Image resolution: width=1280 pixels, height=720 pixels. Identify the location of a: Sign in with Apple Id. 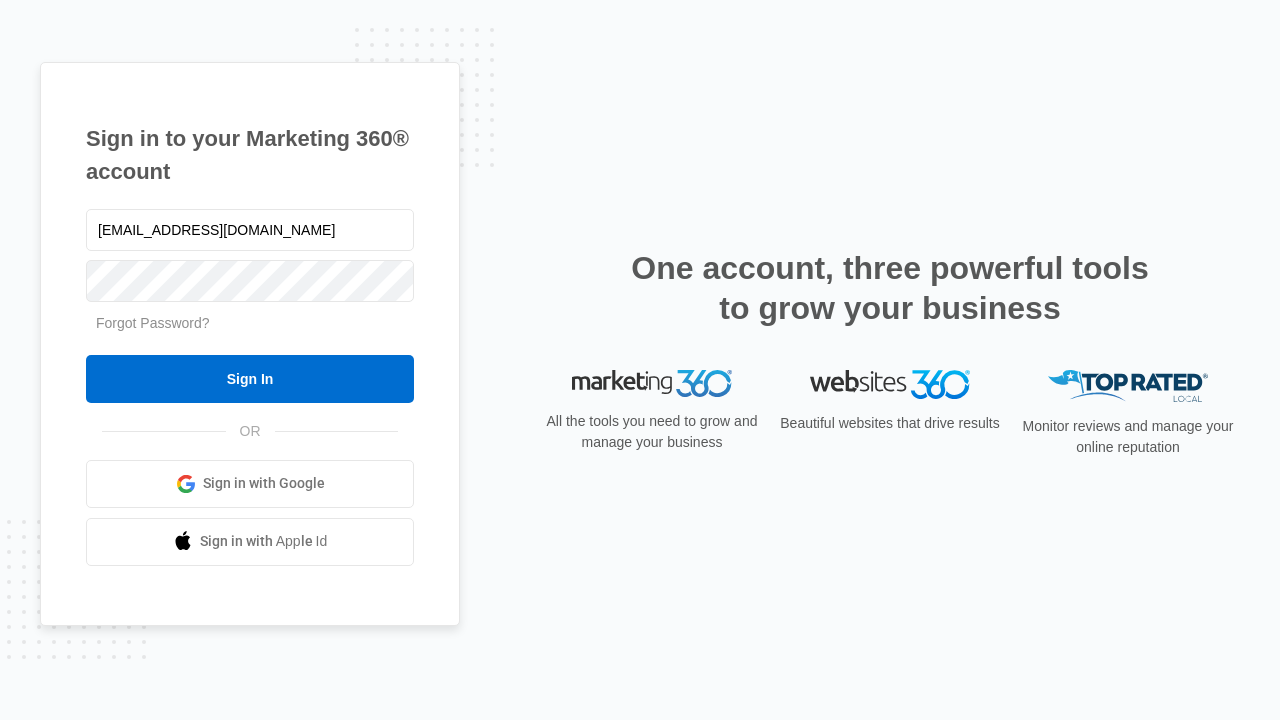
(250, 542).